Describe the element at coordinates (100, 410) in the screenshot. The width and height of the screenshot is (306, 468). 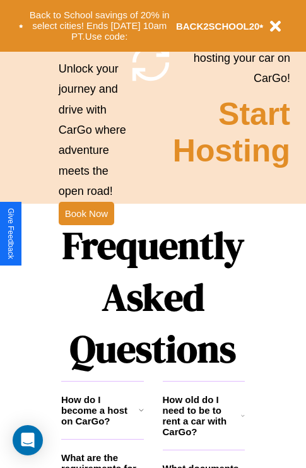
I see `h3: How do I become a host on CarGo?` at that location.